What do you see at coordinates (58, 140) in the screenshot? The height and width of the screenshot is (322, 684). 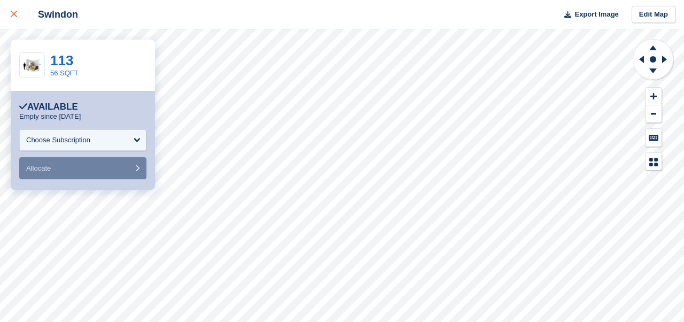 I see `div: Choose Subscription` at bounding box center [58, 140].